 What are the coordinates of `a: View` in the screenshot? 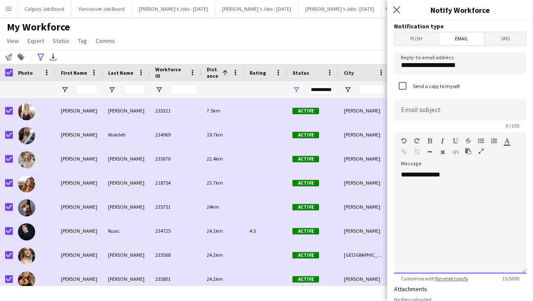 It's located at (13, 41).